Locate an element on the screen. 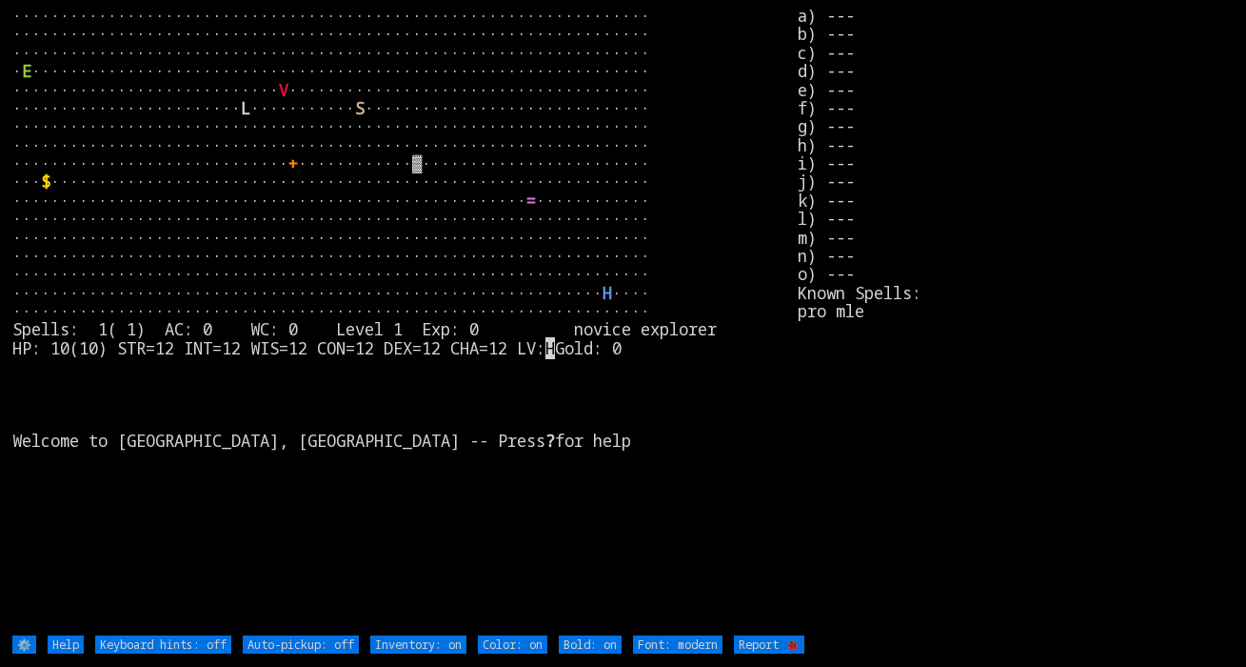 The height and width of the screenshot is (667, 1246). input: Bold: on is located at coordinates (590, 644).